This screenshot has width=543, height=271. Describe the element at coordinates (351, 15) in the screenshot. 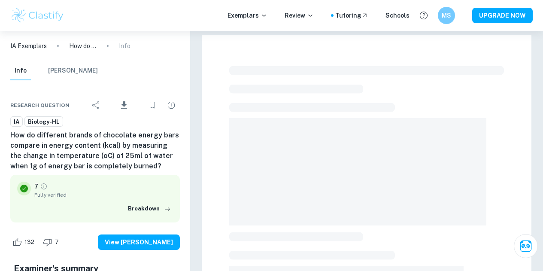

I see `a: Tutoring` at that location.